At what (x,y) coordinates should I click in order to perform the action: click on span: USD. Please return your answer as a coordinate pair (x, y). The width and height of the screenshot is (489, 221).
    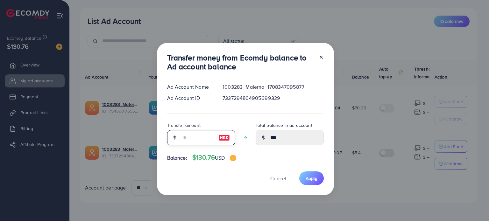
    Looking at the image, I should click on (220, 158).